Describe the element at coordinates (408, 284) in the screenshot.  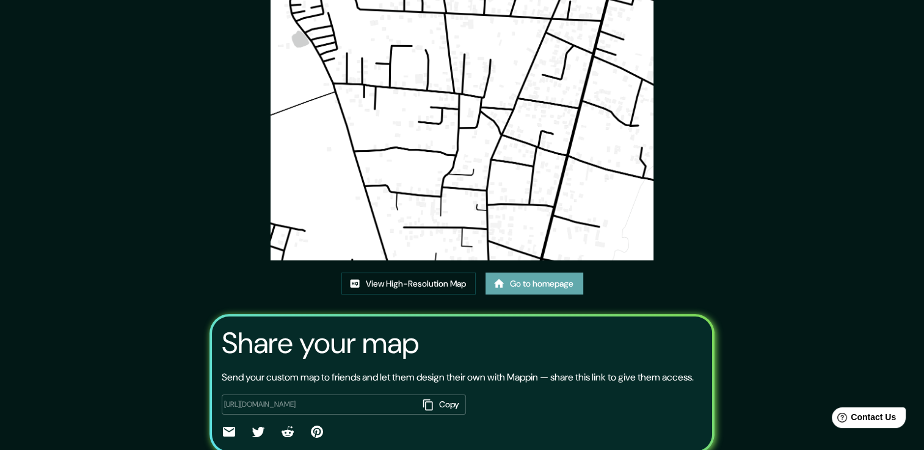
I see `a: View High-Resolution Map` at that location.